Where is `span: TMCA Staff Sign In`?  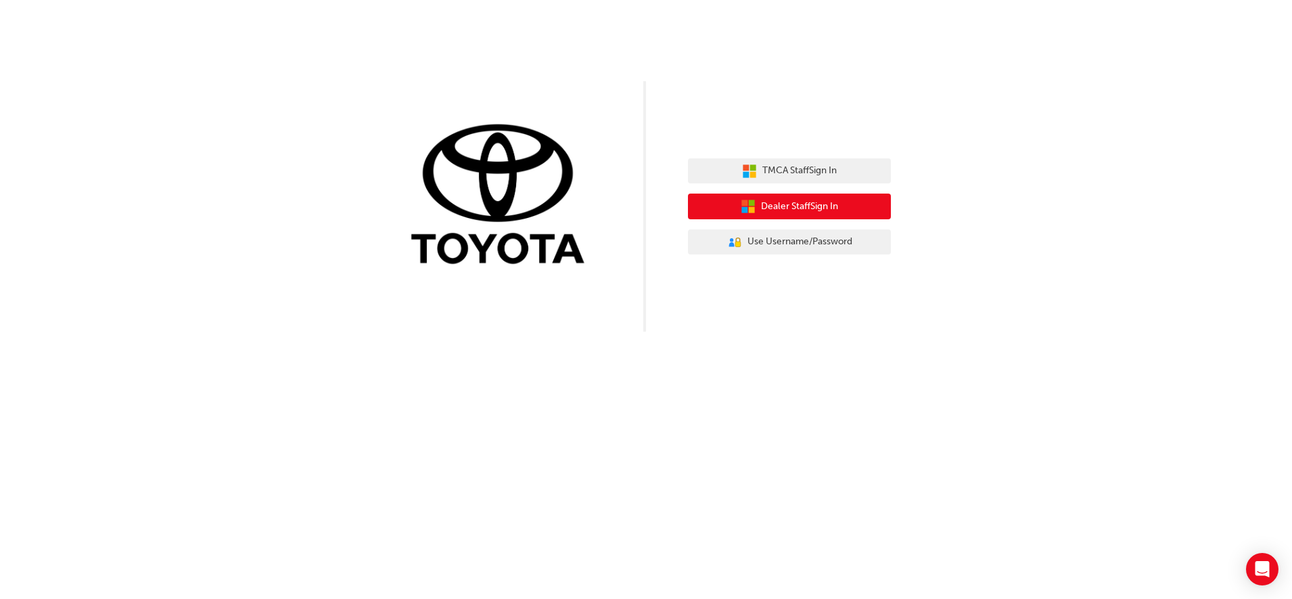 span: TMCA Staff Sign In is located at coordinates (799, 170).